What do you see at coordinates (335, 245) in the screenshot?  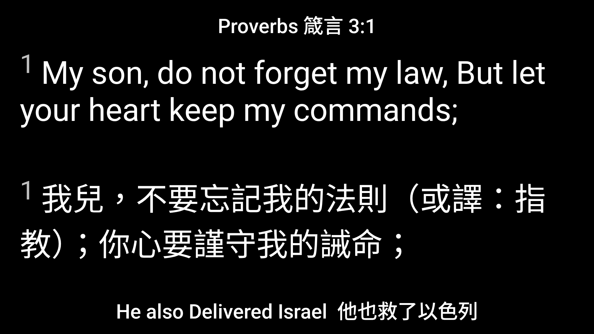 I see `wh5341: 我的誡命` at bounding box center [335, 245].